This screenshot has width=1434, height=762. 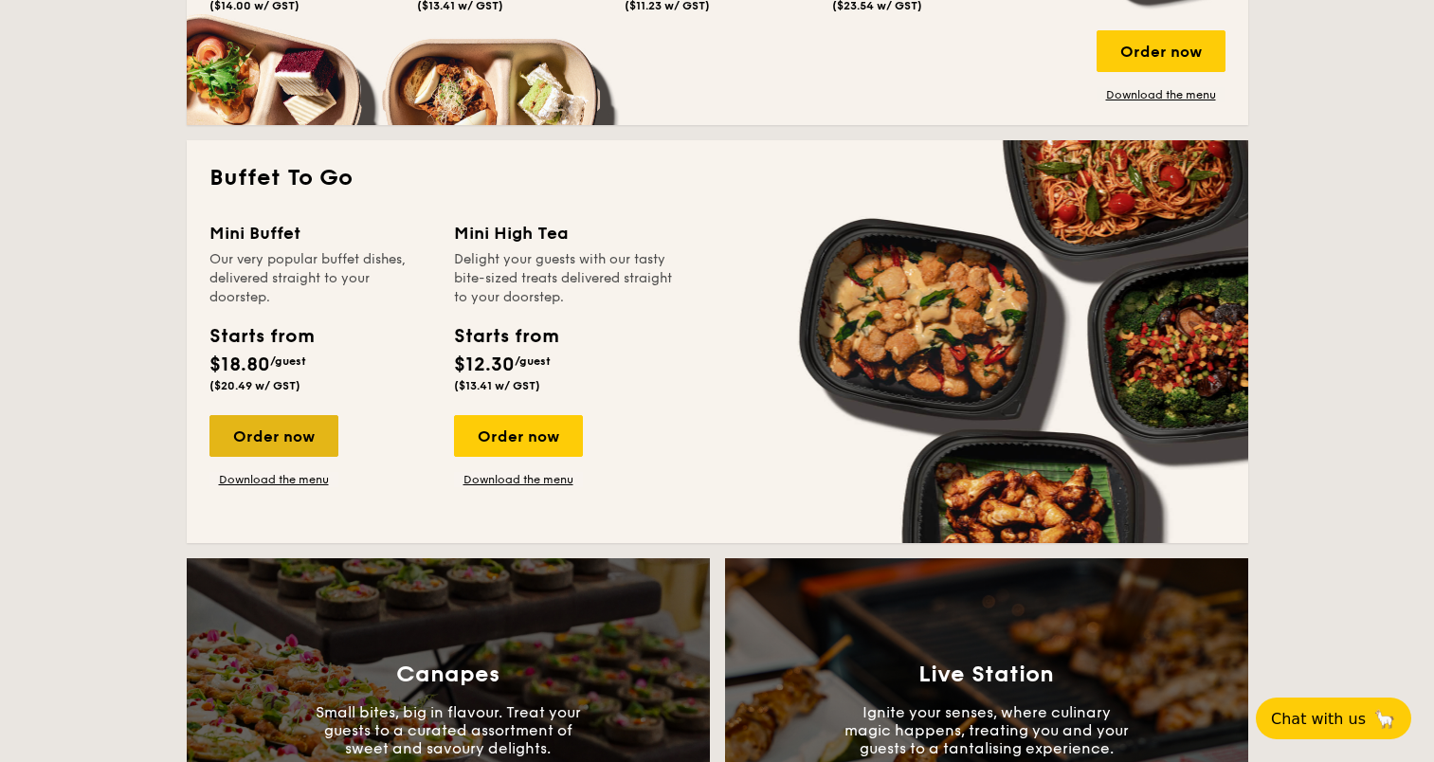 I want to click on span: ($13.41 w/ GST), so click(x=496, y=386).